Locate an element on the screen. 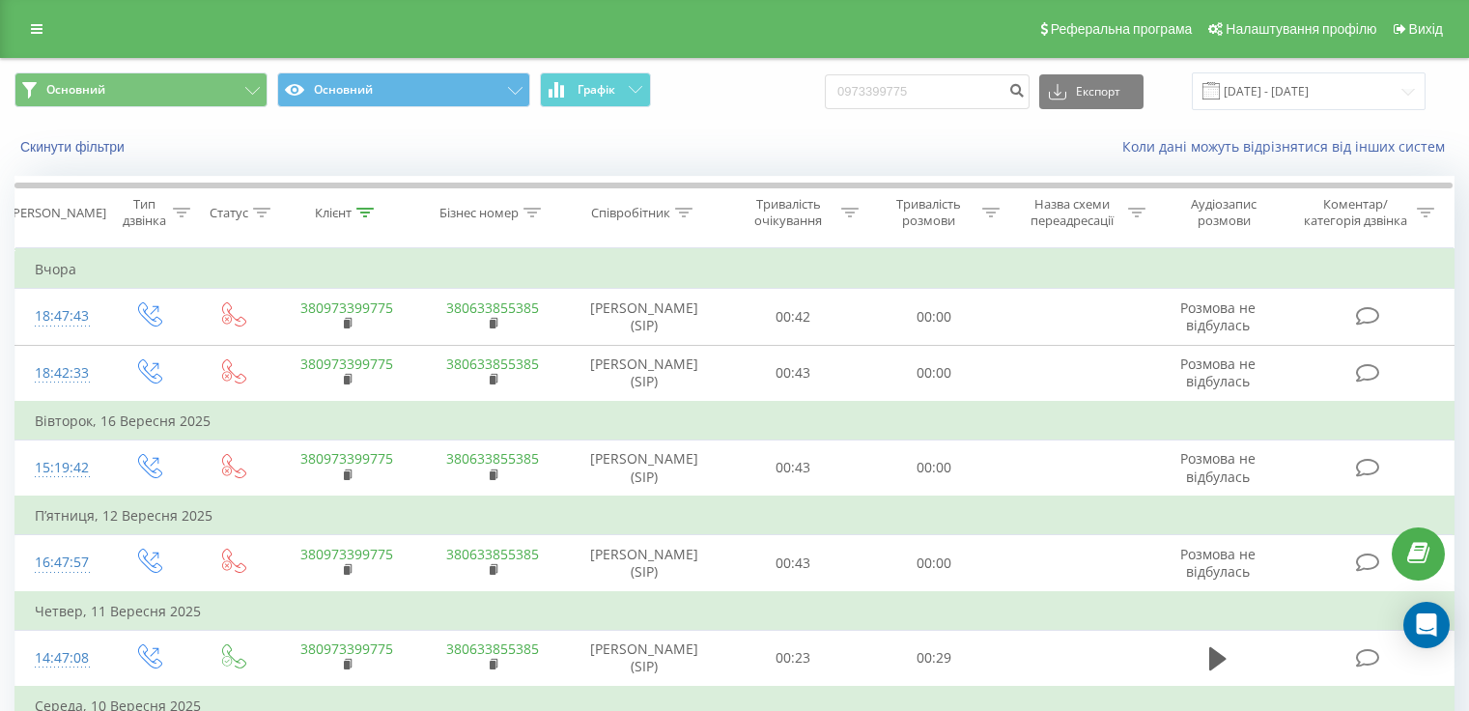 Image resolution: width=1469 pixels, height=711 pixels. td: 00:42 is located at coordinates (793, 317).